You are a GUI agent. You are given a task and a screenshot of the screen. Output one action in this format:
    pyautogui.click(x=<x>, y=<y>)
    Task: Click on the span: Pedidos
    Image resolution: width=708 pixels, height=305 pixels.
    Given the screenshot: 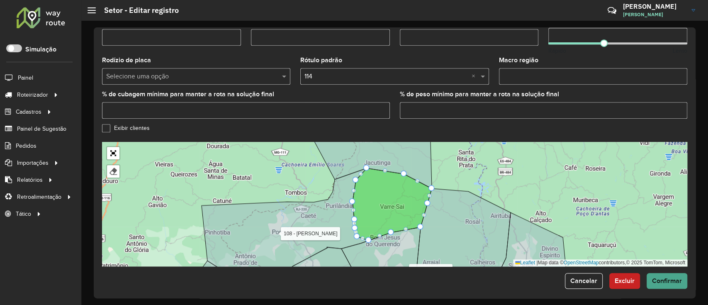 What is the action you would take?
    pyautogui.click(x=26, y=146)
    